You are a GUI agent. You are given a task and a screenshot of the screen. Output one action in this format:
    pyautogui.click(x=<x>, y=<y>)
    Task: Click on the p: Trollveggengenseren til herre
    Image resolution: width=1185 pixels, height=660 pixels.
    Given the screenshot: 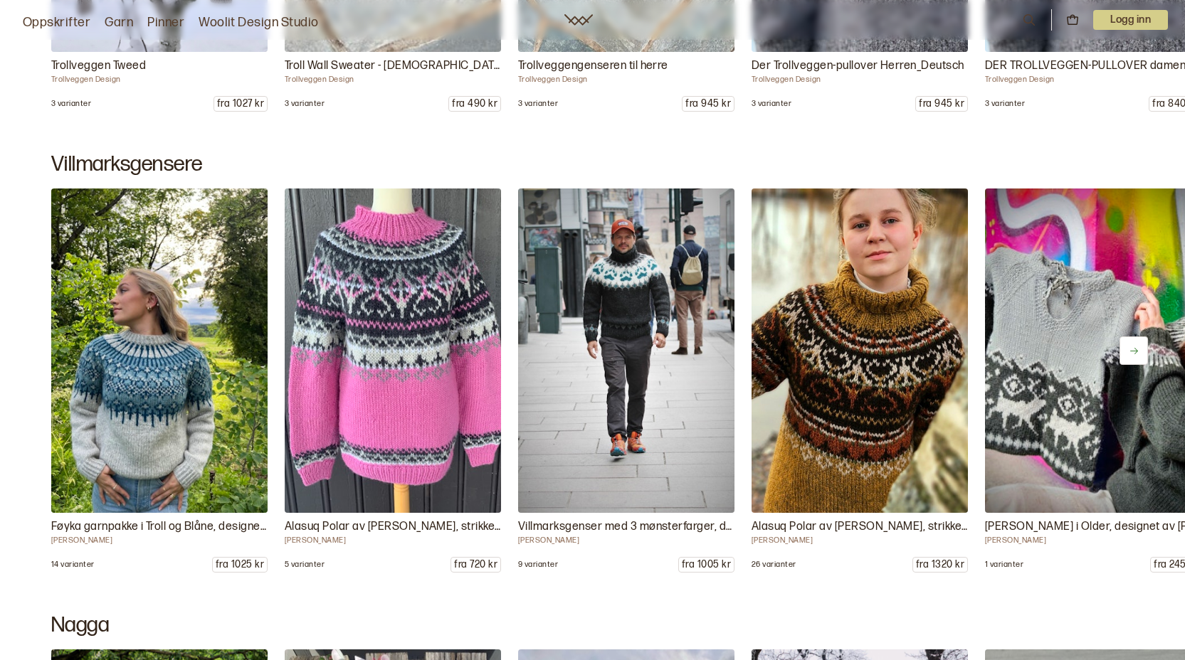 What is the action you would take?
    pyautogui.click(x=626, y=66)
    